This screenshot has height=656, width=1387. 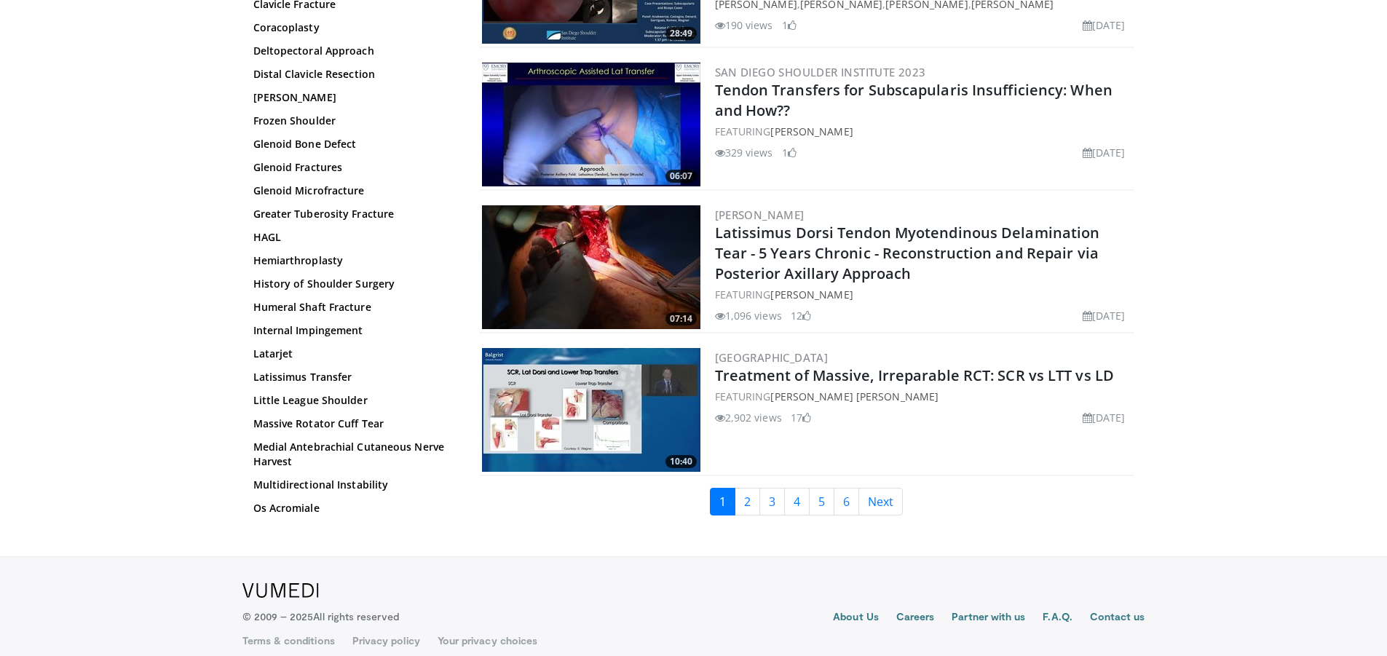 What do you see at coordinates (681, 176) in the screenshot?
I see `span: 06:07` at bounding box center [681, 176].